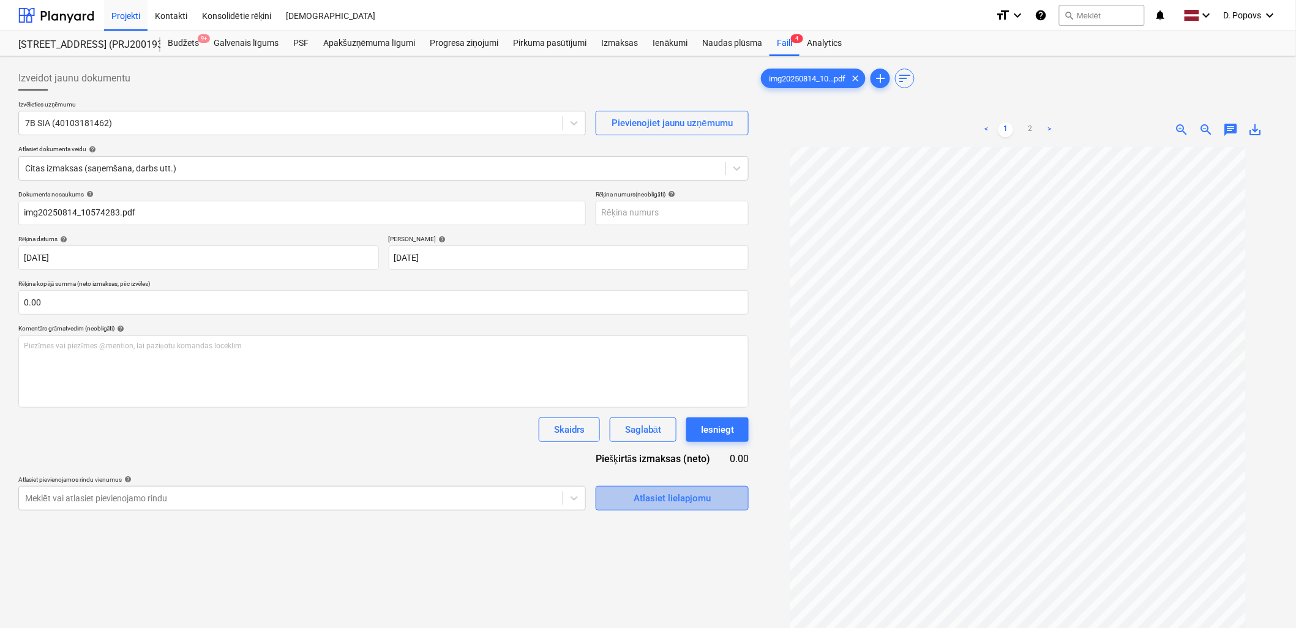 This screenshot has width=1296, height=628. I want to click on div: Izmaksas, so click(620, 43).